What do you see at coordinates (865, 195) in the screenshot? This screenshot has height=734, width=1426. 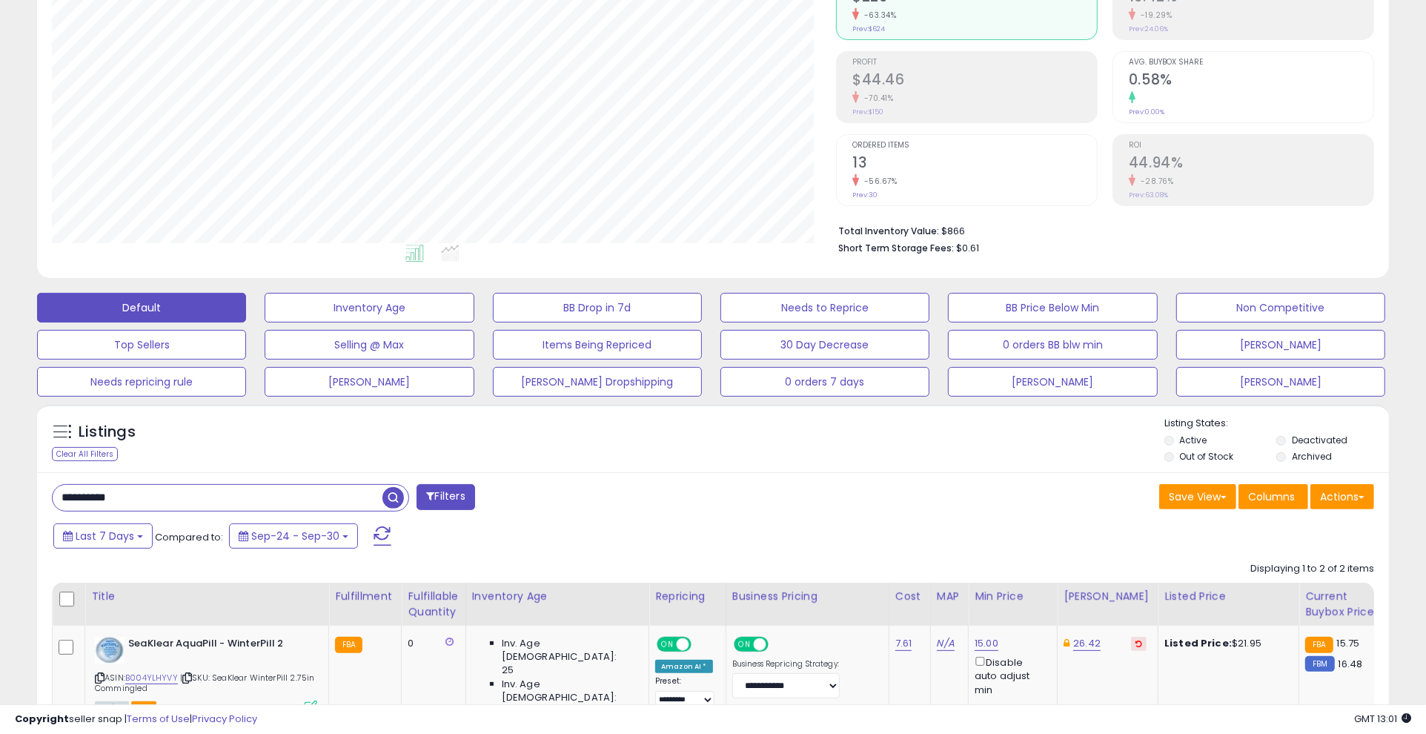 I see `small: Prev: 30` at bounding box center [865, 195].